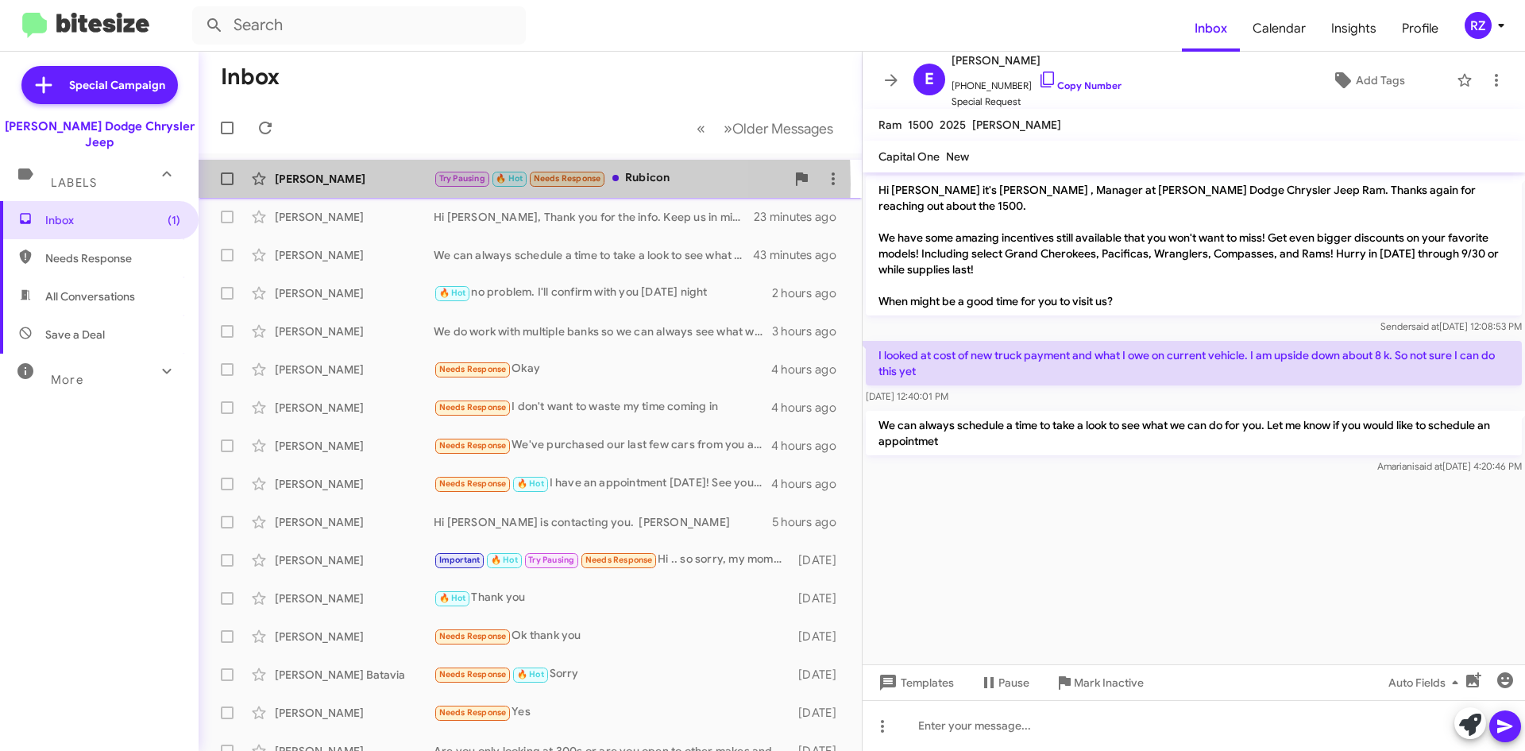 The image size is (1525, 751). Describe the element at coordinates (1427, 682) in the screenshot. I see `span: Auto Fields` at that location.